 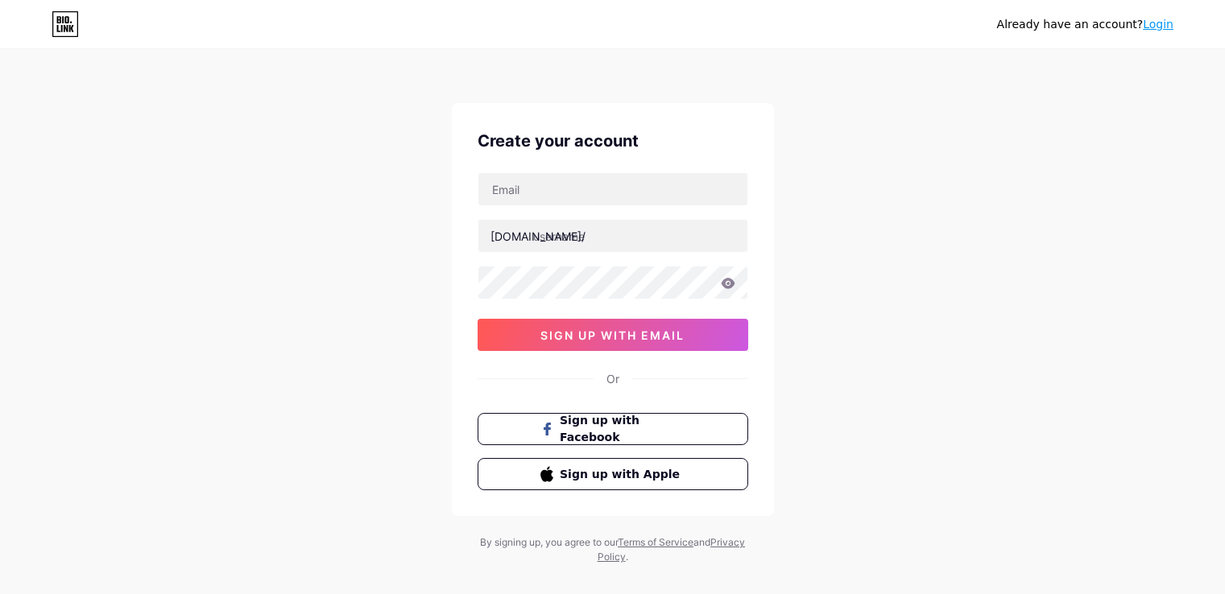 What do you see at coordinates (1158, 24) in the screenshot?
I see `a: Login` at bounding box center [1158, 24].